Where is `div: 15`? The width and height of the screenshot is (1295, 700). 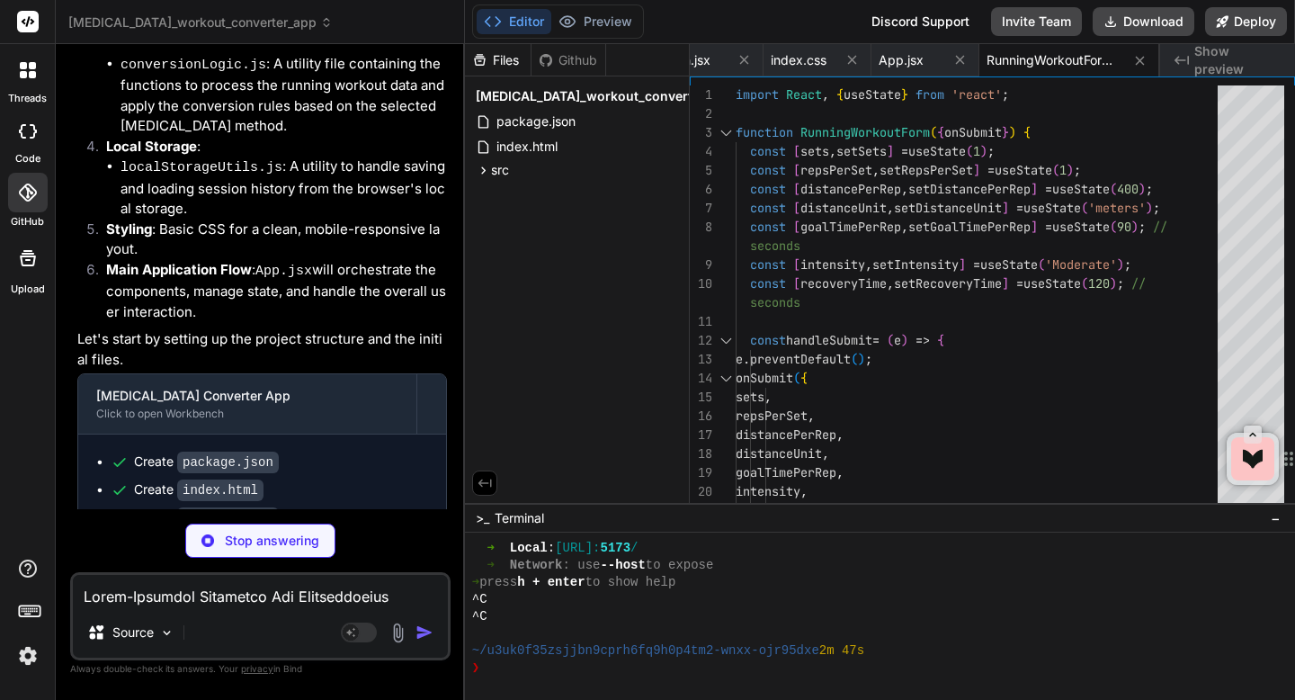 div: 15 is located at coordinates (700, 397).